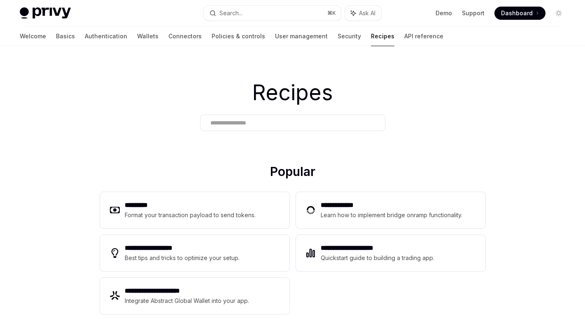 Image resolution: width=585 pixels, height=319 pixels. I want to click on a: API reference, so click(424, 36).